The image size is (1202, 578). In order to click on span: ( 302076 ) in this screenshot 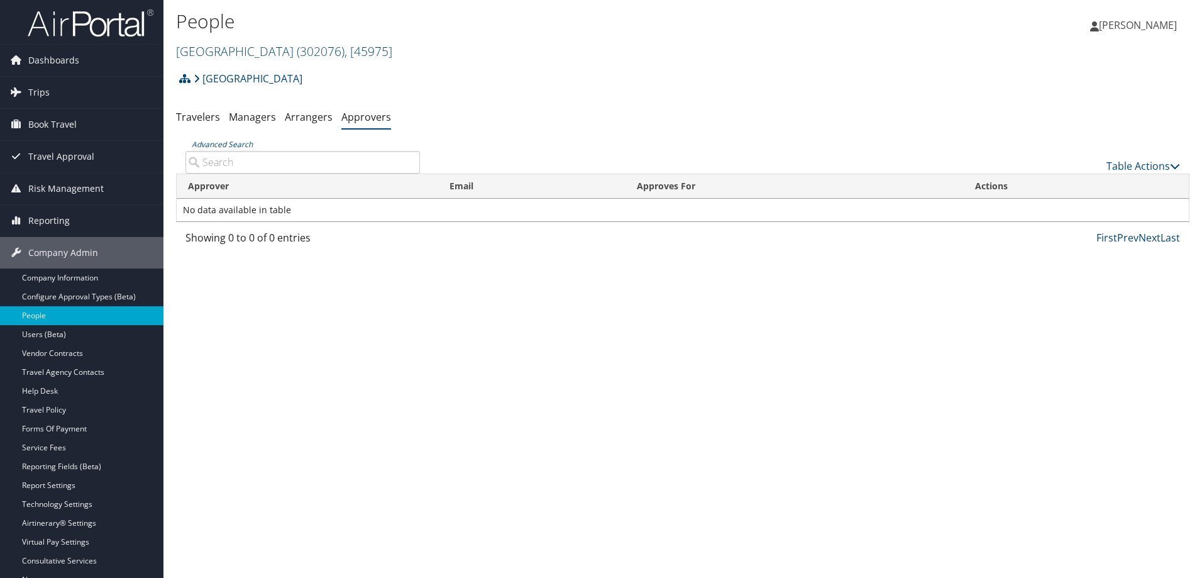, I will do `click(321, 51)`.